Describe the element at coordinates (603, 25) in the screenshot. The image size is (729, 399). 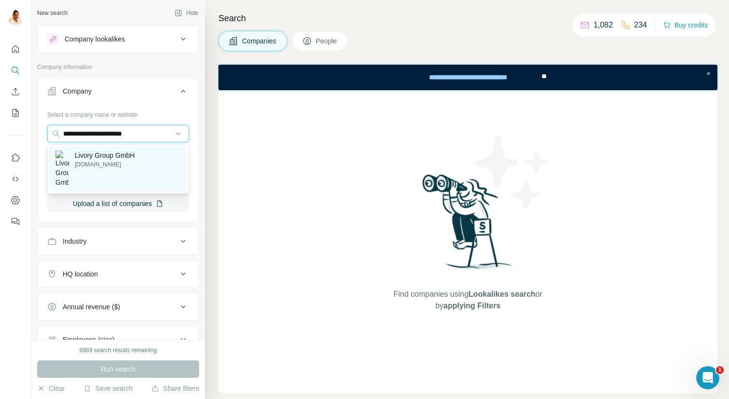
I see `p: 1,082` at that location.